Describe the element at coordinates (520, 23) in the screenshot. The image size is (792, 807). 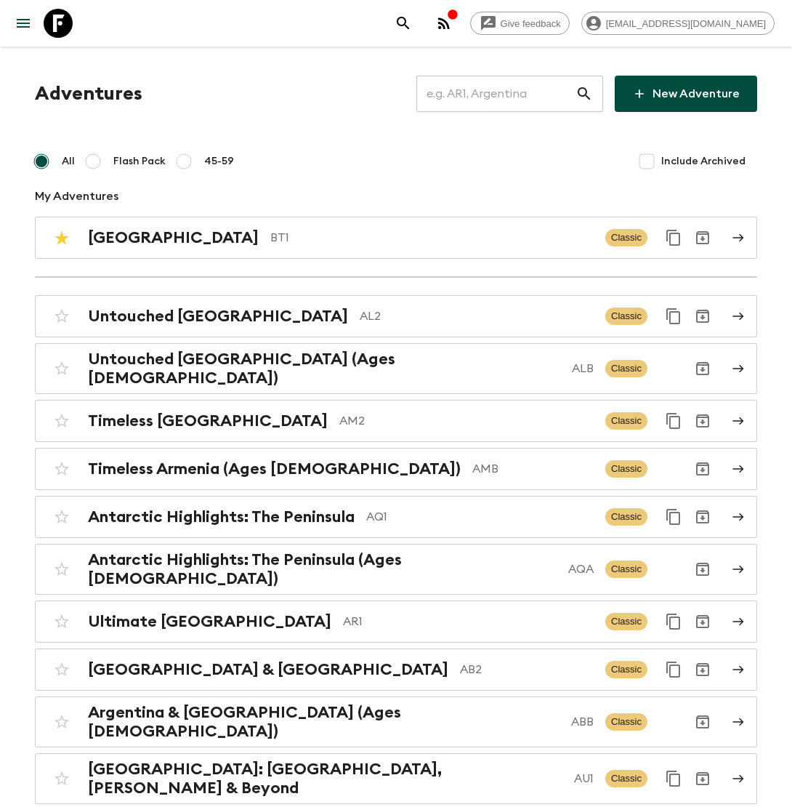
I see `a: Give feedback` at that location.